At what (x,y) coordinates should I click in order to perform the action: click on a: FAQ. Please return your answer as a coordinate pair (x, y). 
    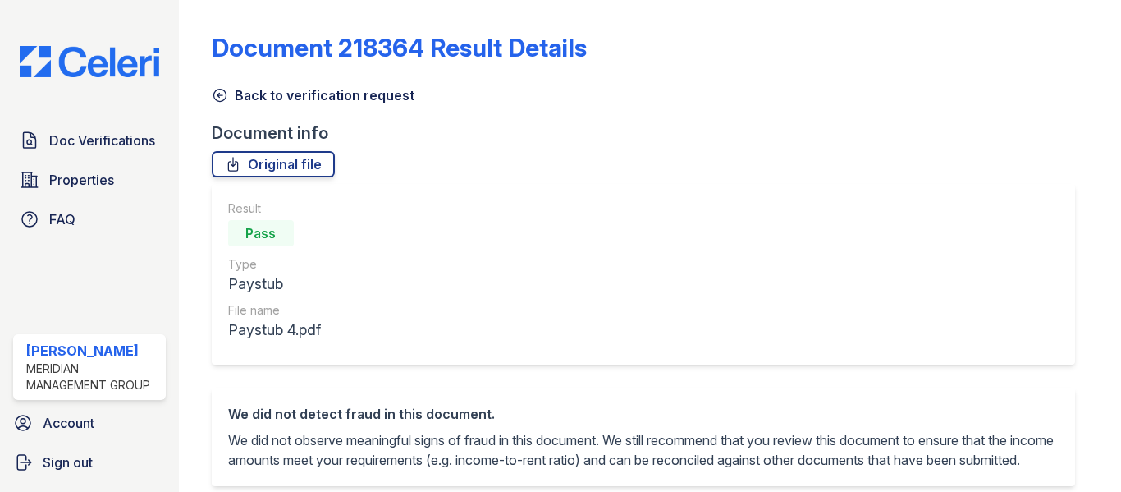
    Looking at the image, I should click on (89, 219).